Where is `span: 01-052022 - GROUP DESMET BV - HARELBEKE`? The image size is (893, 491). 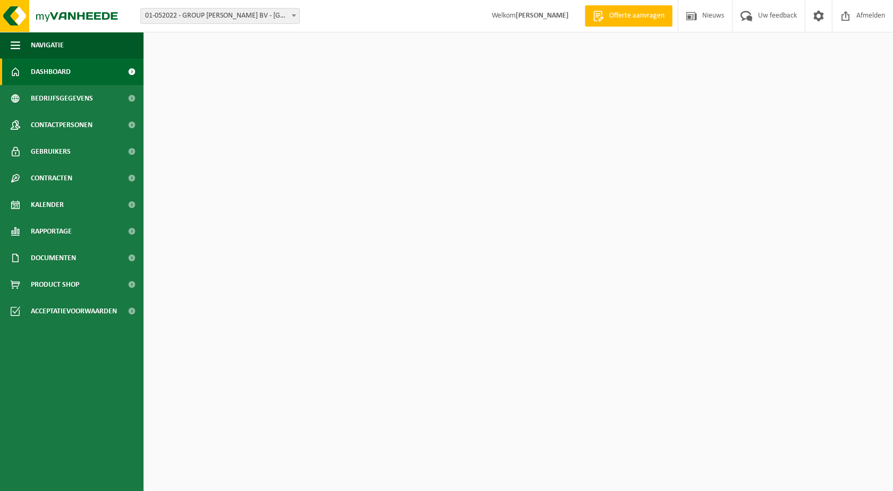 span: 01-052022 - GROUP DESMET BV - HARELBEKE is located at coordinates (220, 16).